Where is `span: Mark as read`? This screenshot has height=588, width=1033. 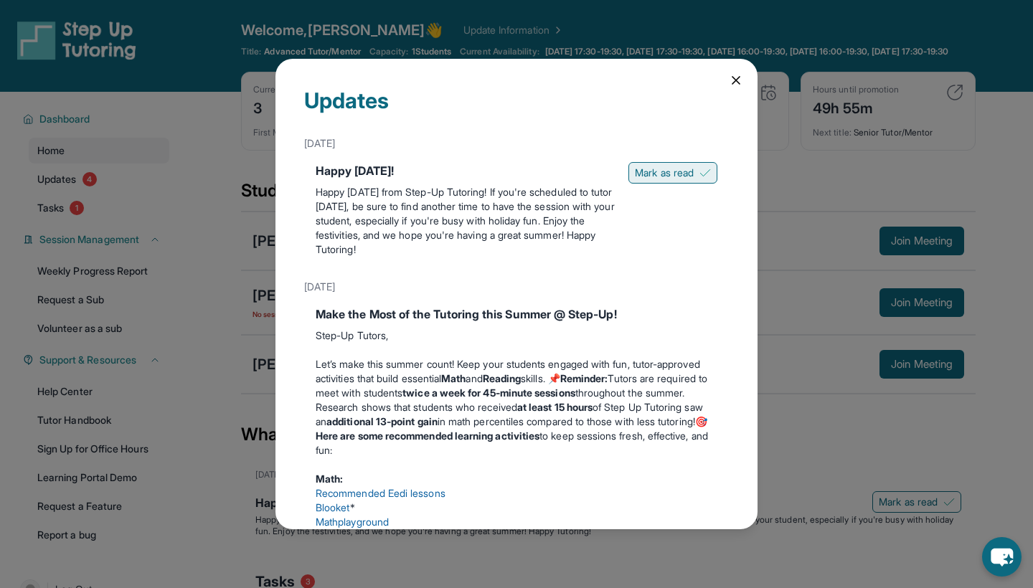
span: Mark as read is located at coordinates (664, 173).